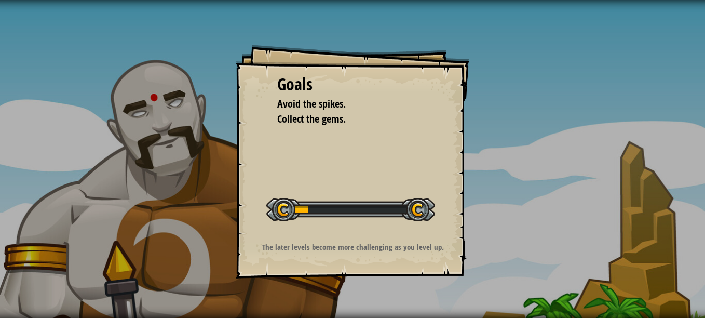  I want to click on p: The later levels become more challenging as you level up., so click(353, 247).